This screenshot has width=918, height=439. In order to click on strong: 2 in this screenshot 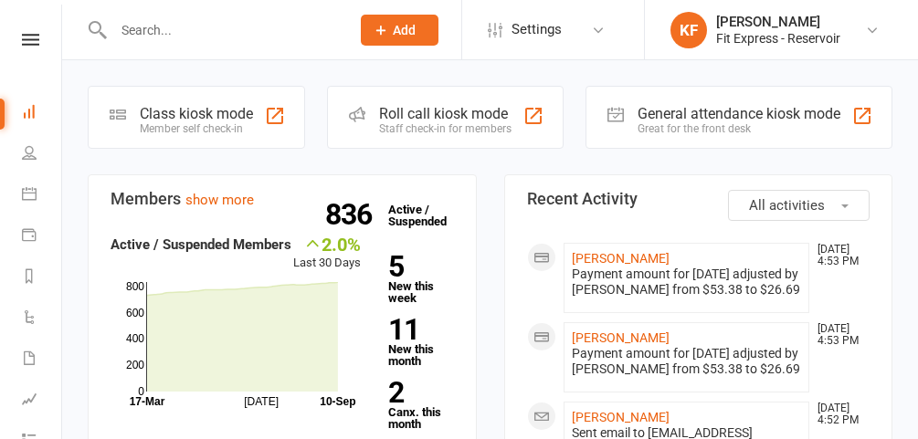, I will do `click(416, 393)`.